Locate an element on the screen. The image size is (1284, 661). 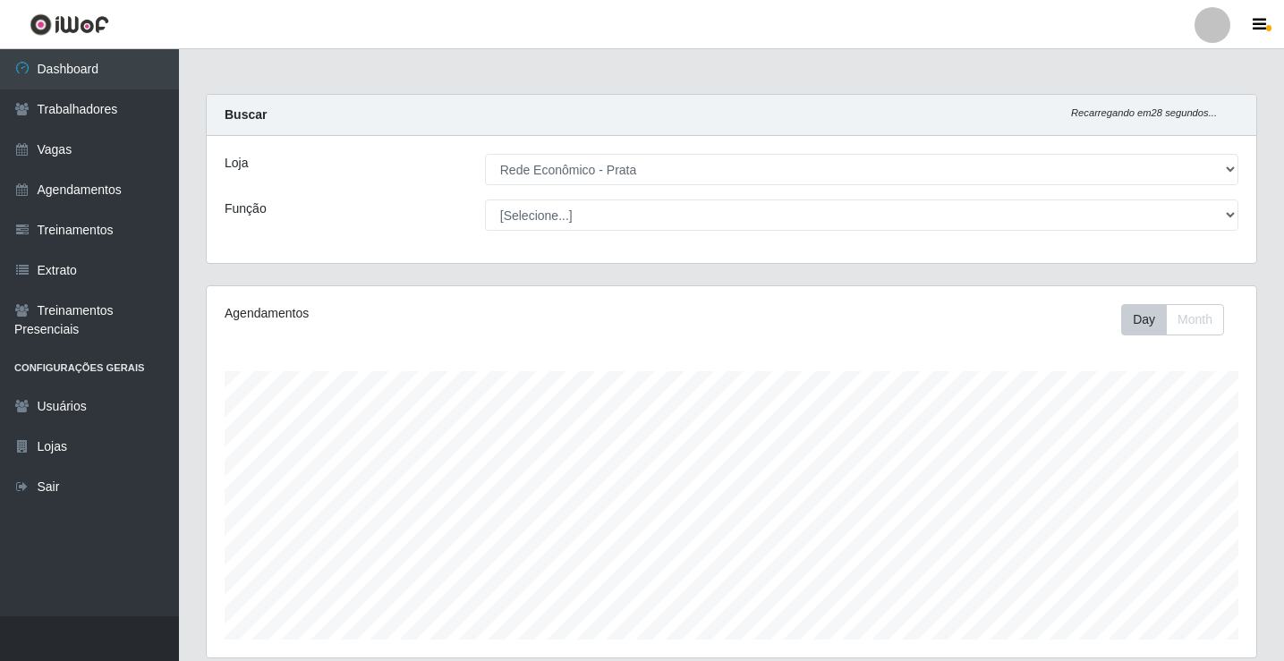
div: Agendamentos is located at coordinates (428, 313).